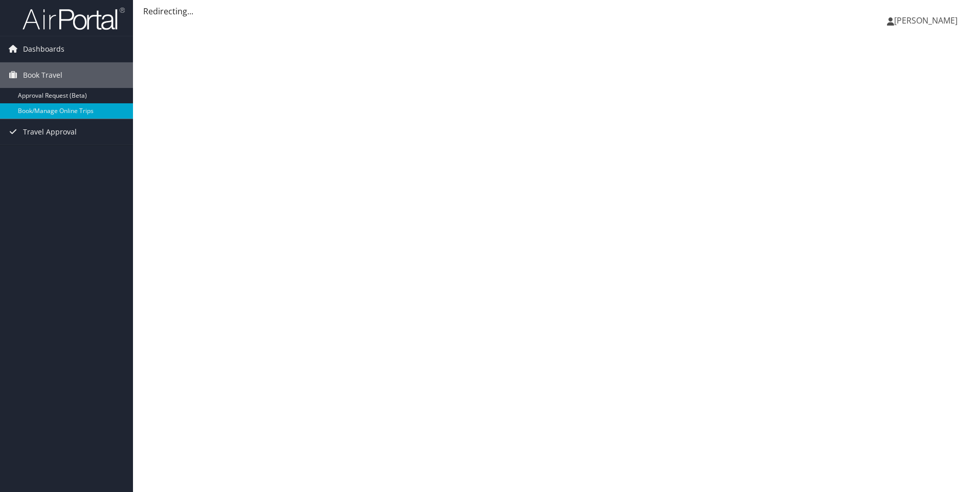 The image size is (978, 492). Describe the element at coordinates (556, 11) in the screenshot. I see `div: Redirecting...` at that location.